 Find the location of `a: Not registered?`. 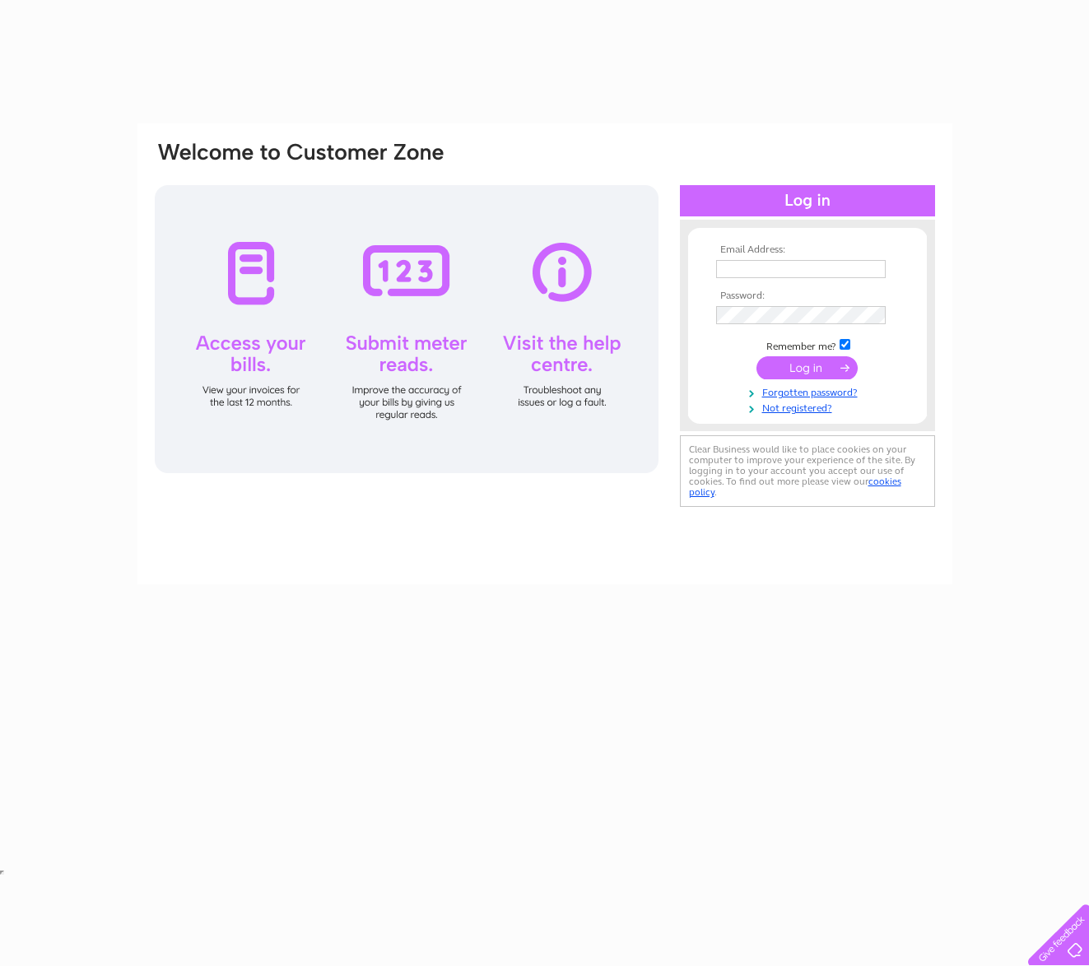

a: Not registered? is located at coordinates (809, 407).